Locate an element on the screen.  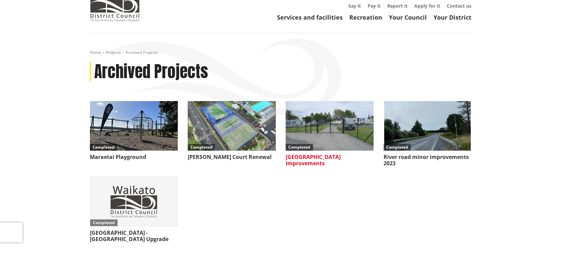
span: Archived Projects is located at coordinates (142, 52).